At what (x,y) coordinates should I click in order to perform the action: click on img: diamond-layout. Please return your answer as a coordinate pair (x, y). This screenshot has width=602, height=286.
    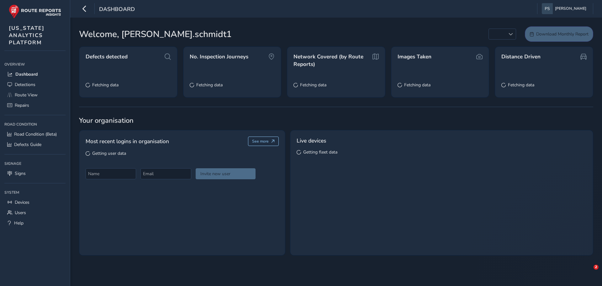
    Looking at the image, I should click on (548, 8).